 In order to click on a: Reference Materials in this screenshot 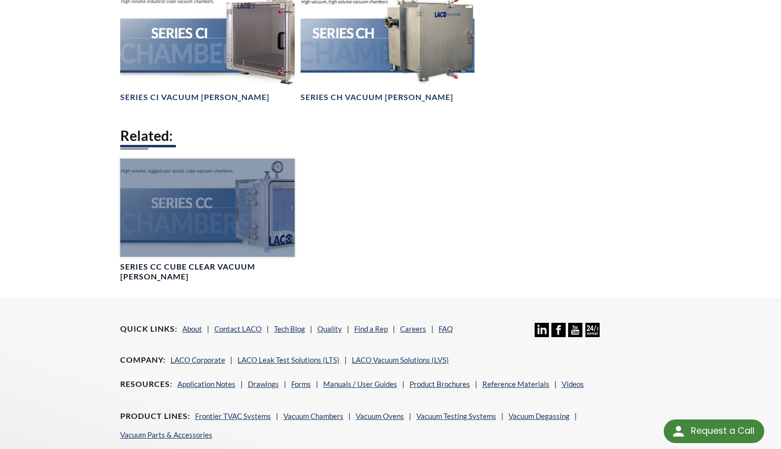, I will do `click(516, 384)`.